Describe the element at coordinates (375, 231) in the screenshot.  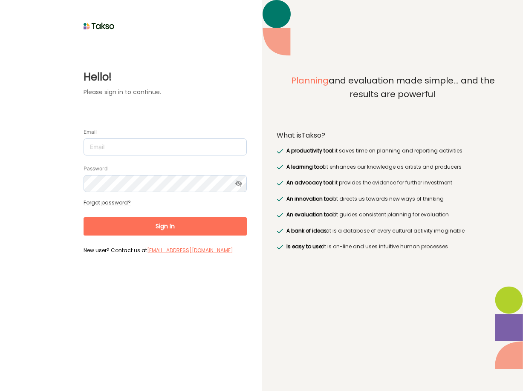
I see `label: it is a database of every cultural activity imaginable` at that location.